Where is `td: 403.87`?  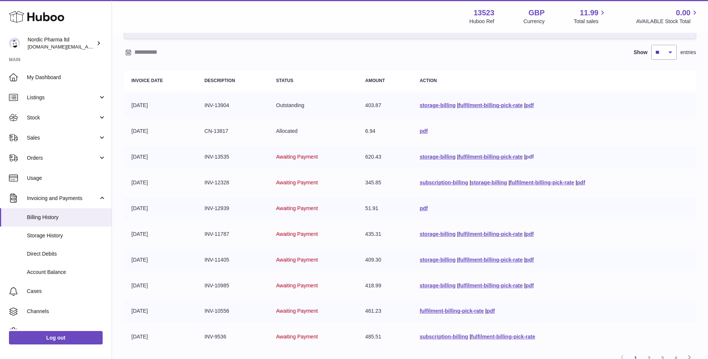
td: 403.87 is located at coordinates (385, 105).